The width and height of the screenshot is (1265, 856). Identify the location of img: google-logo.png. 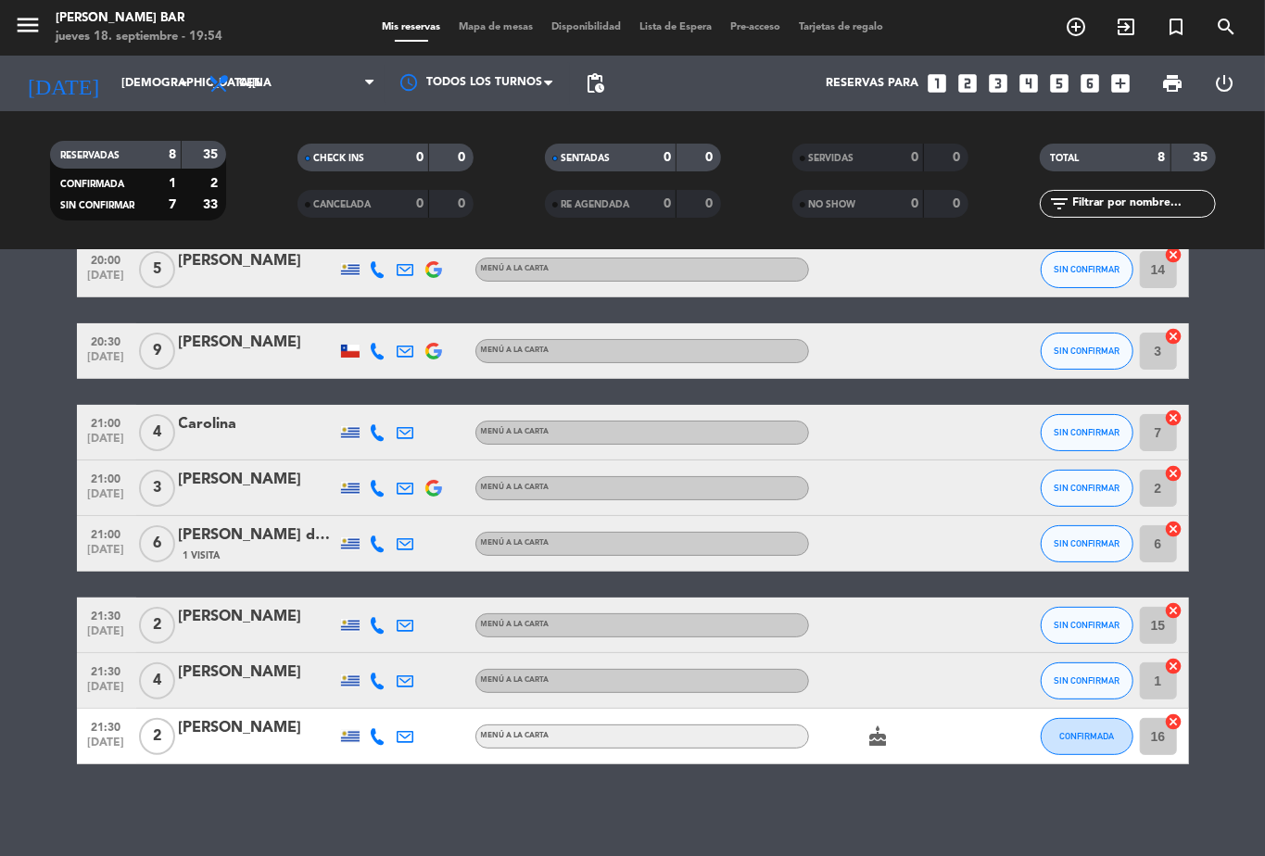
(434, 270).